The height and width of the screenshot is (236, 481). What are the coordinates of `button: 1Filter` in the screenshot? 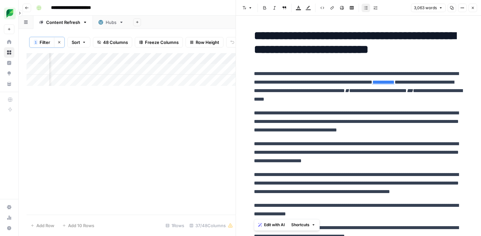 It's located at (42, 42).